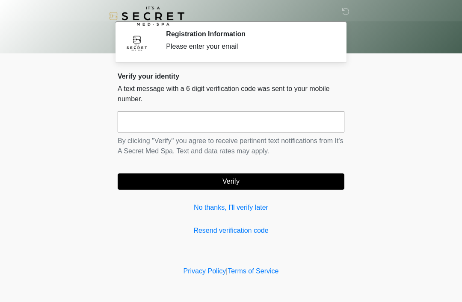 The image size is (462, 302). Describe the element at coordinates (248, 47) in the screenshot. I see `div: Please enter your email` at that location.